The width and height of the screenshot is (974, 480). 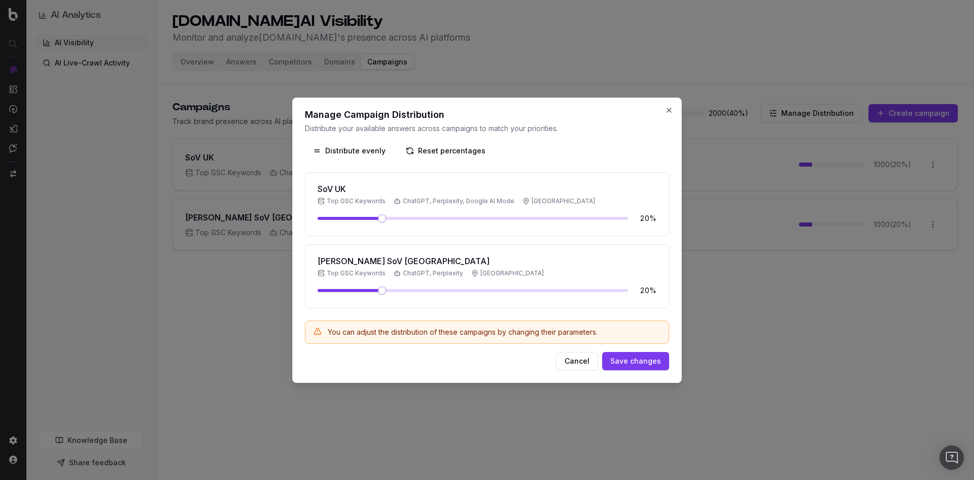 What do you see at coordinates (428, 273) in the screenshot?
I see `span: ChatGPT, Perplexity` at bounding box center [428, 273].